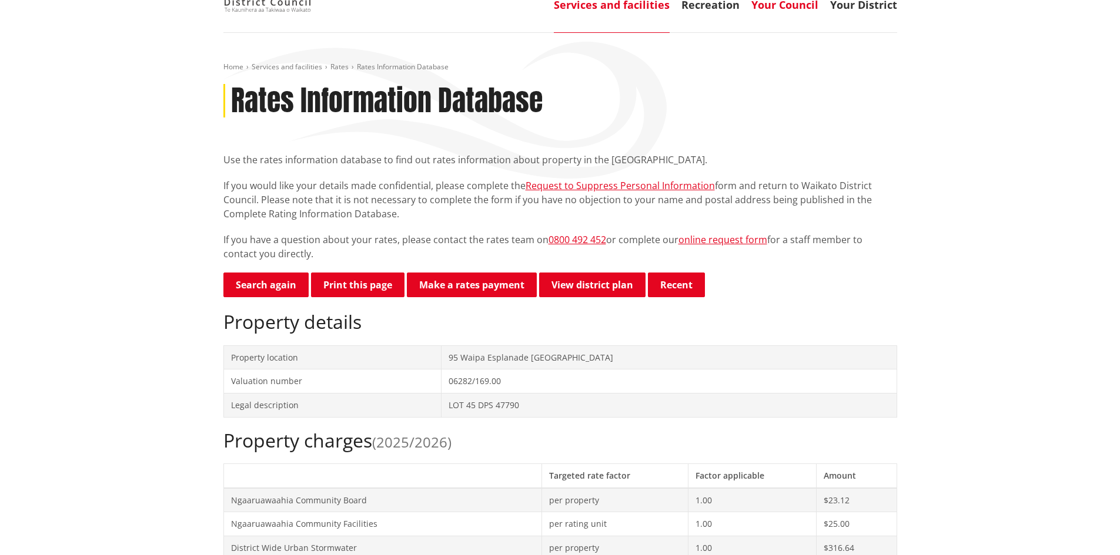 This screenshot has width=1120, height=555. What do you see at coordinates (669, 381) in the screenshot?
I see `td: 06282/169.00` at bounding box center [669, 381].